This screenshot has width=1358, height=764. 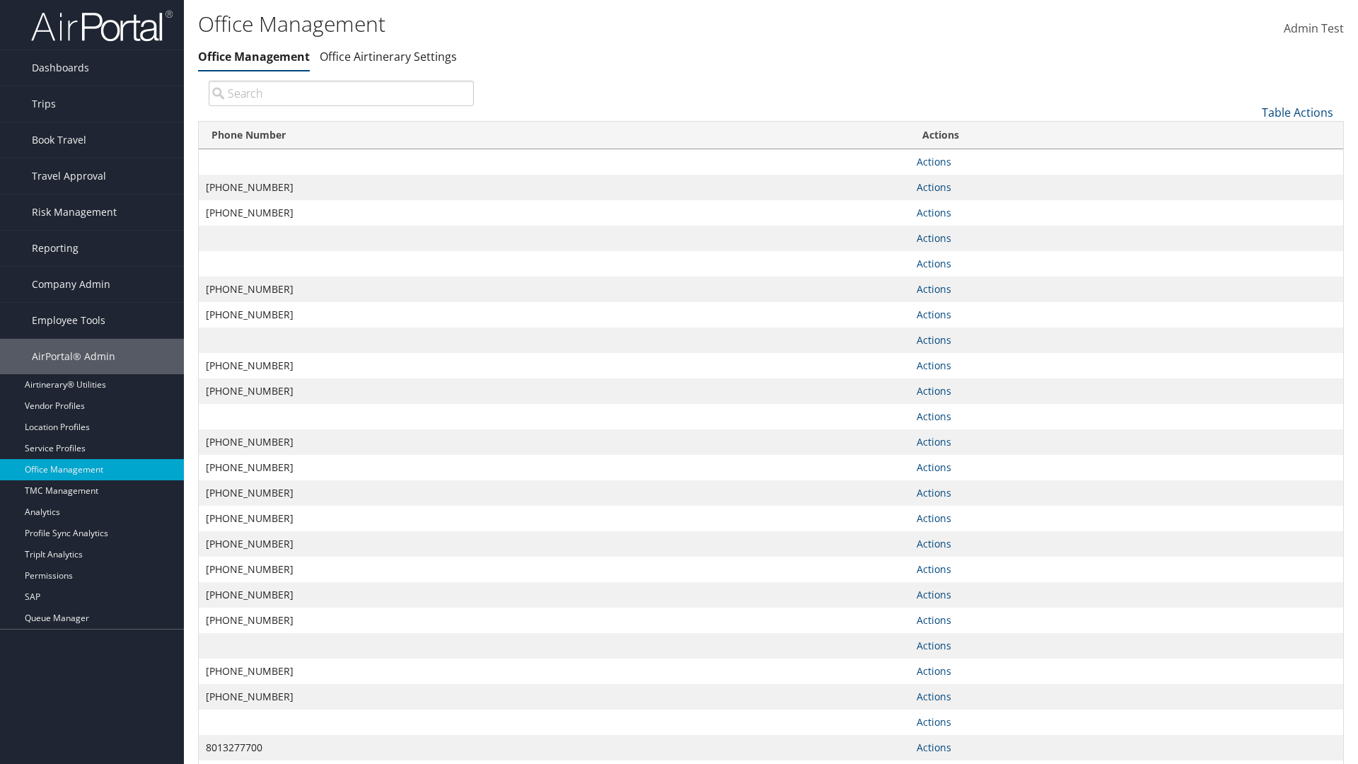 I want to click on span: Reporting, so click(x=55, y=248).